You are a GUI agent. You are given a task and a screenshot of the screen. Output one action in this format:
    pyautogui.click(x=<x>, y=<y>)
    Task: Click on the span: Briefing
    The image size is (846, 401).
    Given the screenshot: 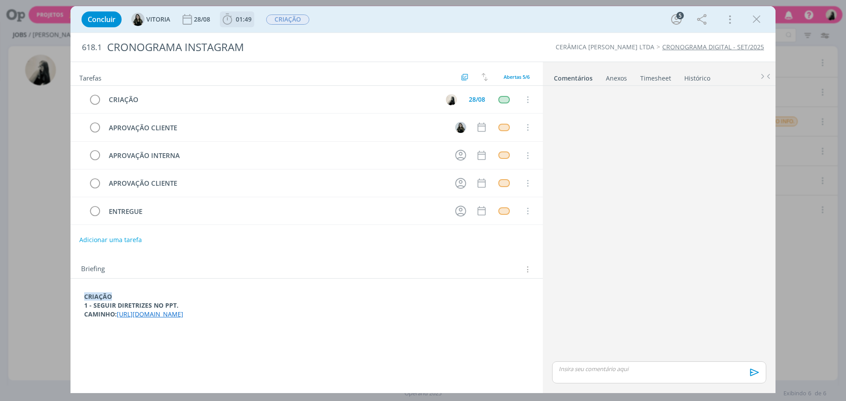 What is the action you would take?
    pyautogui.click(x=93, y=270)
    